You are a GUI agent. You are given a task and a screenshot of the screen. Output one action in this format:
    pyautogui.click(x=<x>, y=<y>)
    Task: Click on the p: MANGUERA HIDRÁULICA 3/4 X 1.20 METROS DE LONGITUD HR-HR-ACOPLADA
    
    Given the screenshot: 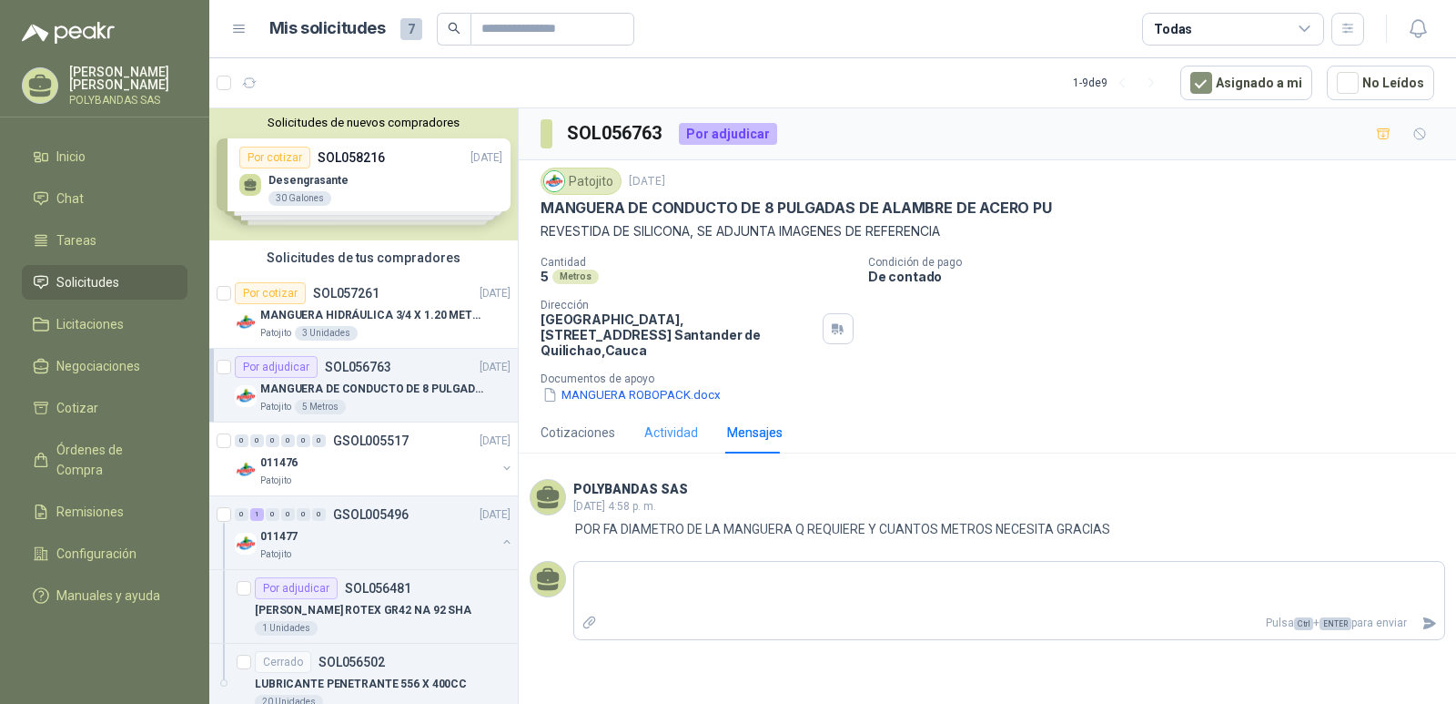 What is the action you would take?
    pyautogui.click(x=373, y=315)
    